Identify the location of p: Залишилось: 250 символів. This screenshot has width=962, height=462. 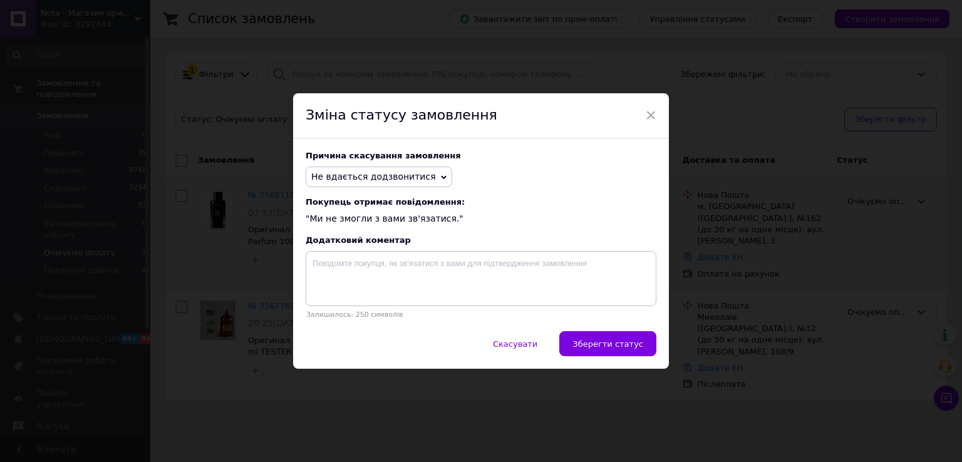
(481, 314).